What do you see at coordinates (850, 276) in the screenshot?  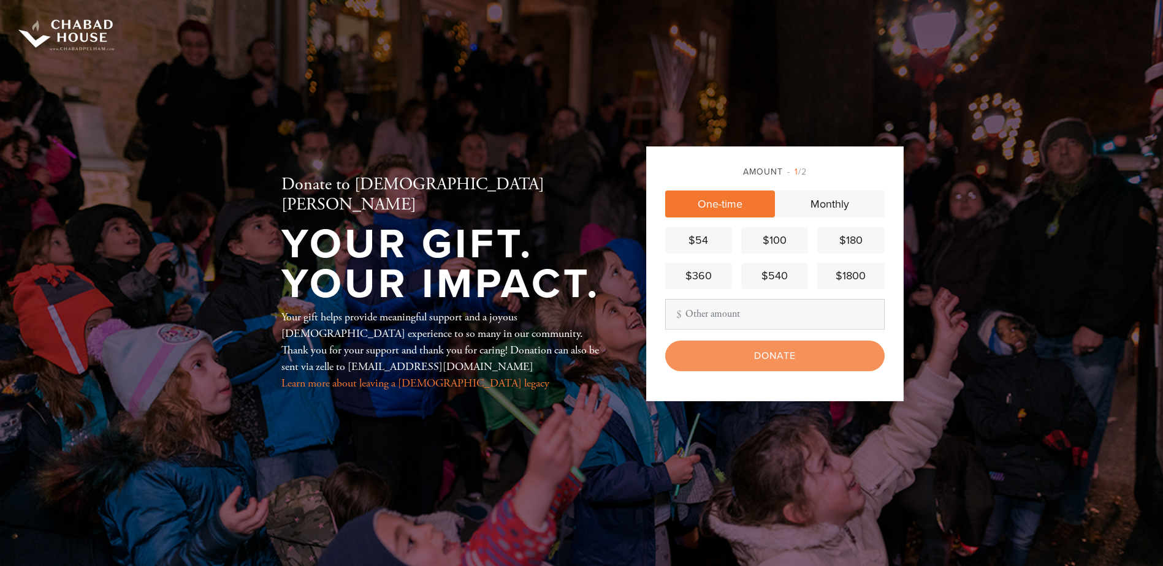 I see `div: $1800` at bounding box center [850, 276].